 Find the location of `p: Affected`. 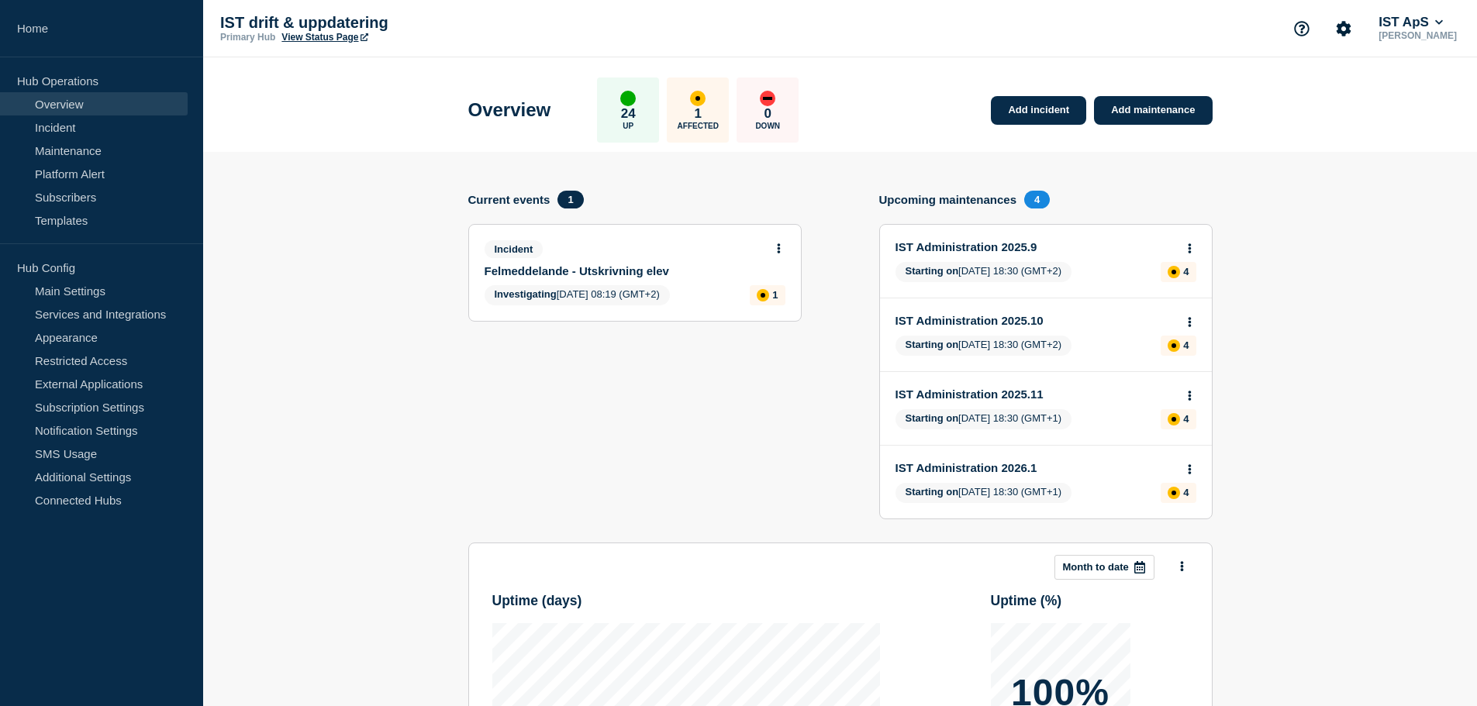

p: Affected is located at coordinates (698, 126).